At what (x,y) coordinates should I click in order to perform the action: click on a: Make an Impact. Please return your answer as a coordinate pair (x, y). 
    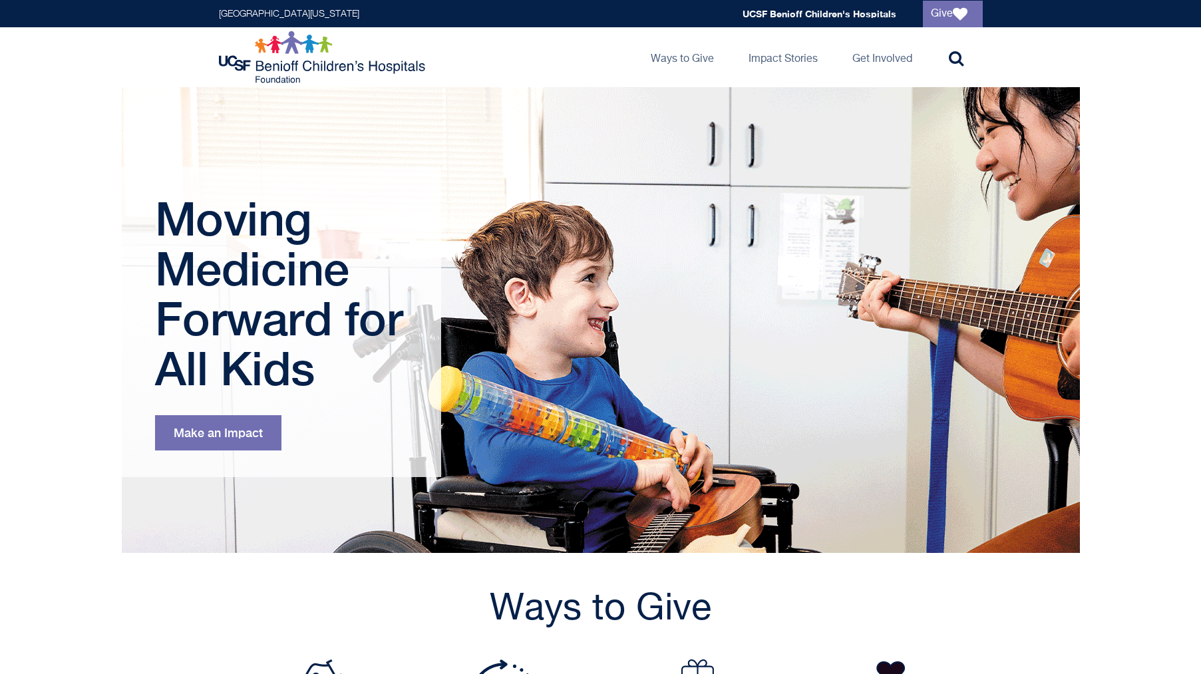
    Looking at the image, I should click on (218, 433).